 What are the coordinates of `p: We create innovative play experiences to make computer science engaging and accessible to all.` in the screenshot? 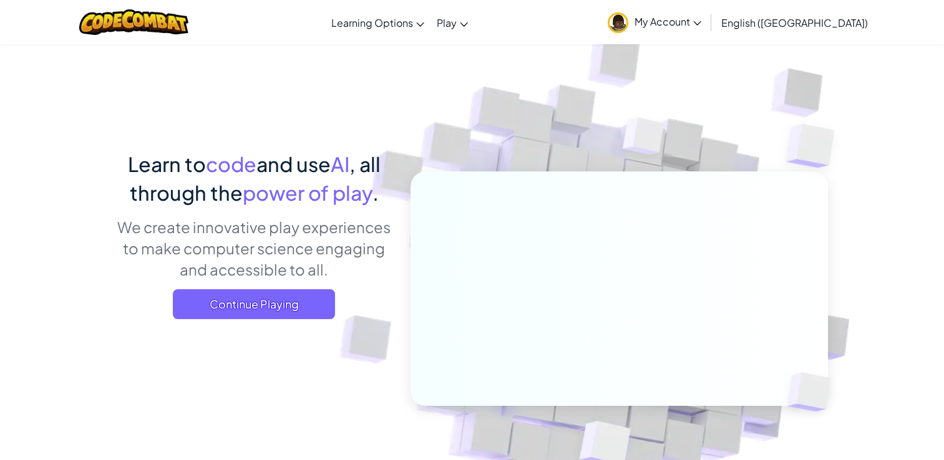 It's located at (254, 248).